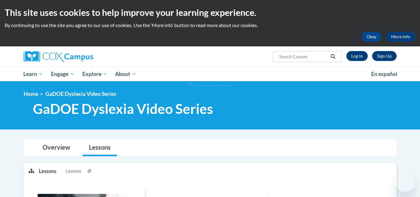  Describe the element at coordinates (33, 74) in the screenshot. I see `span: Learn` at that location.